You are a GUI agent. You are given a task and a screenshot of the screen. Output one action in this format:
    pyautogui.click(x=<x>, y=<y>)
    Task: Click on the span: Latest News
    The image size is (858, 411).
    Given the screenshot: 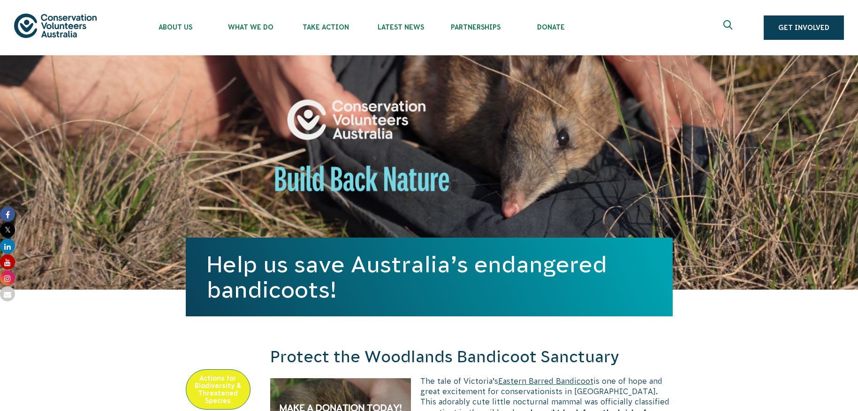 What is the action you would take?
    pyautogui.click(x=401, y=27)
    